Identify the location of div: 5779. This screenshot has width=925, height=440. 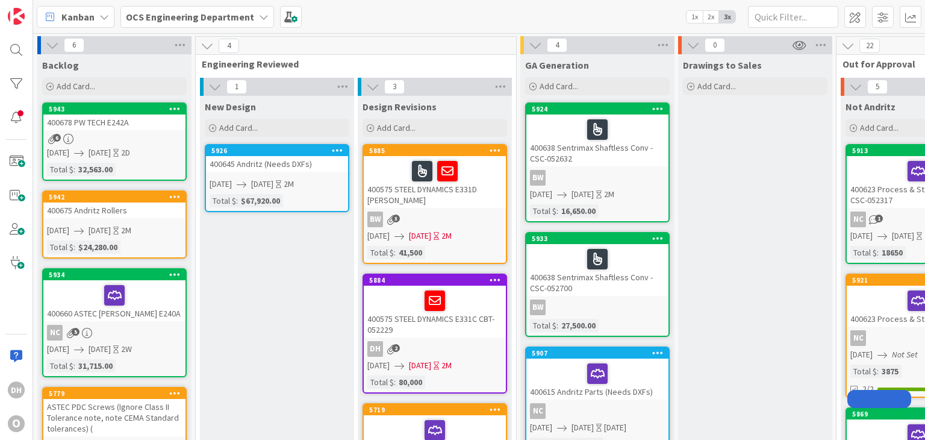
(114, 393).